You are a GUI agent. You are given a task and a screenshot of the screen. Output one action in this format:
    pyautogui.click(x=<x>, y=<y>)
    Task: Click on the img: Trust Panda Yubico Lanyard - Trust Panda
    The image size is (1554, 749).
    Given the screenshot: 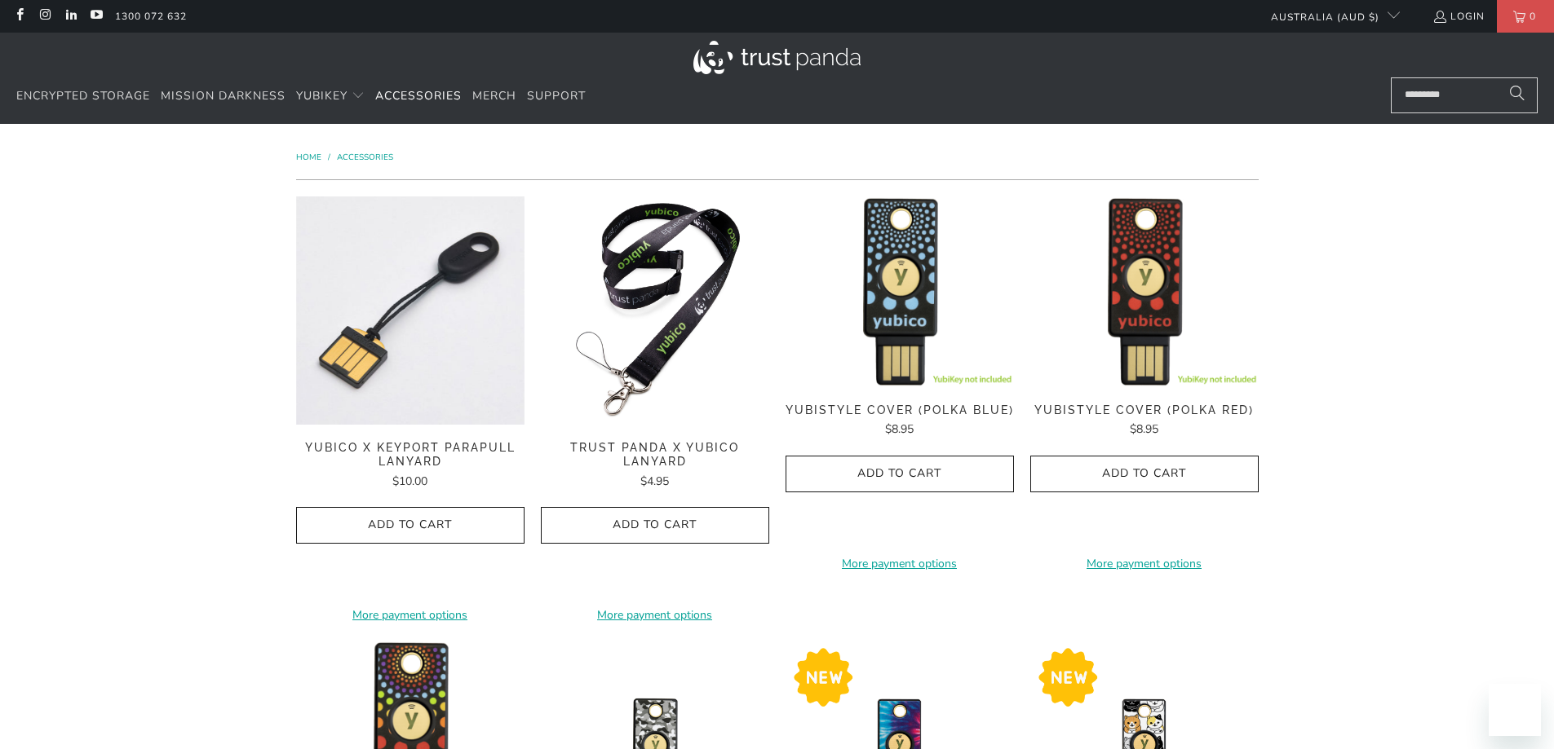 What is the action you would take?
    pyautogui.click(x=655, y=311)
    